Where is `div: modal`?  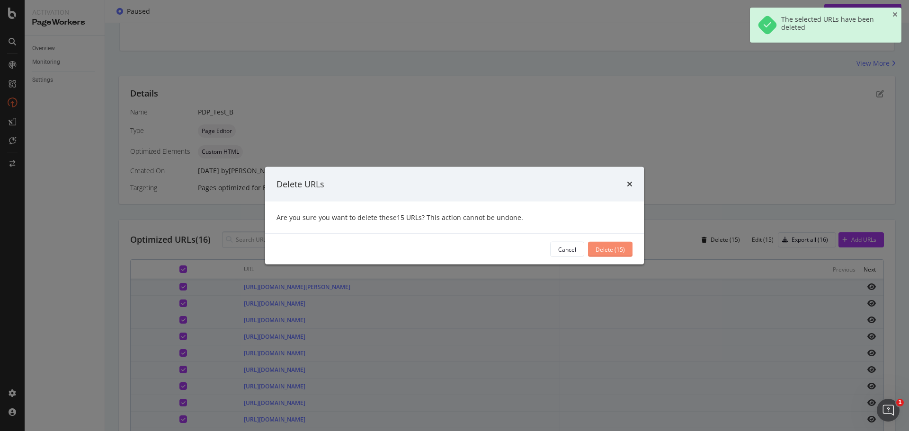 div: modal is located at coordinates (455, 215).